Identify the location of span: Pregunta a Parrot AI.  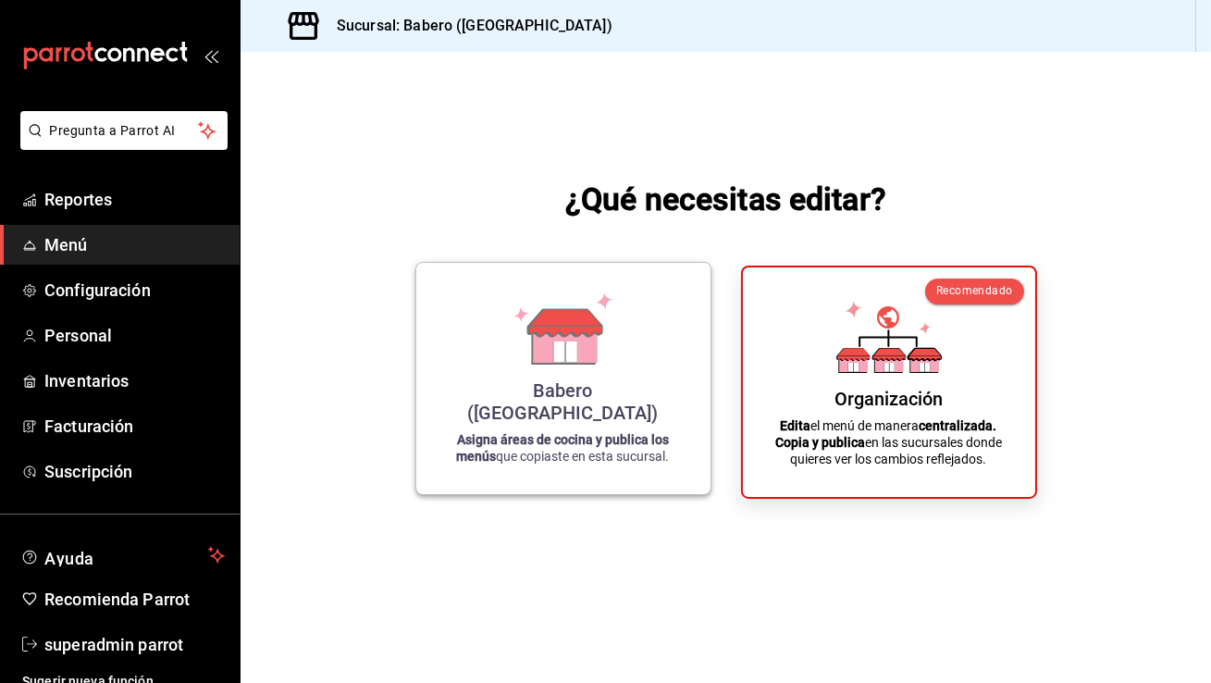
(124, 130).